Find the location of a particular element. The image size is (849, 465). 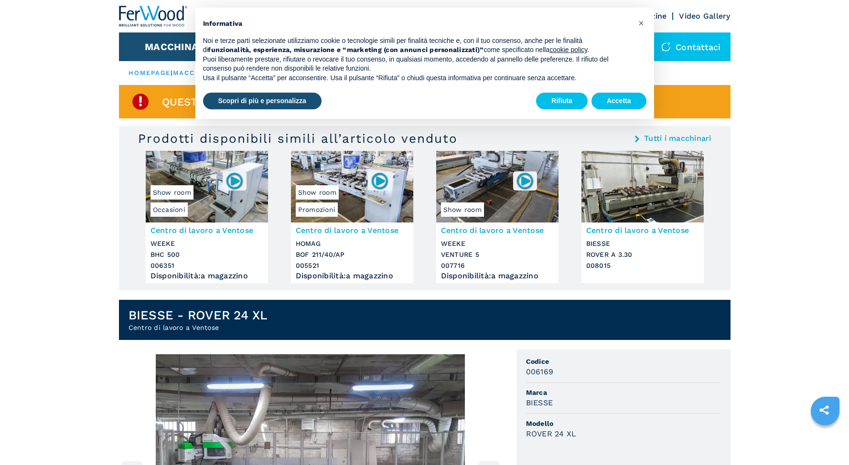

a: macchinari is located at coordinates (198, 73).